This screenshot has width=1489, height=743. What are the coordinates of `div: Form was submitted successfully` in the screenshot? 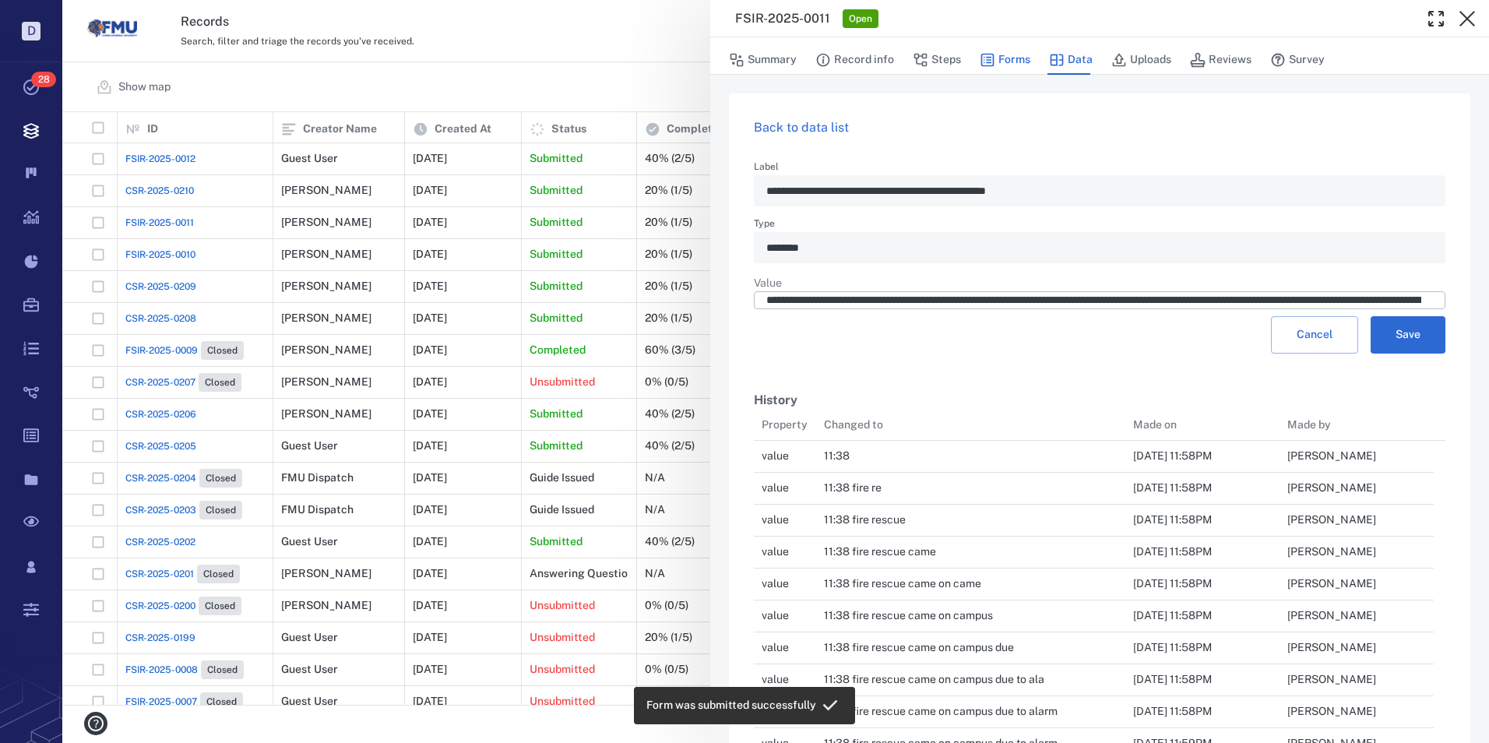 It's located at (731, 706).